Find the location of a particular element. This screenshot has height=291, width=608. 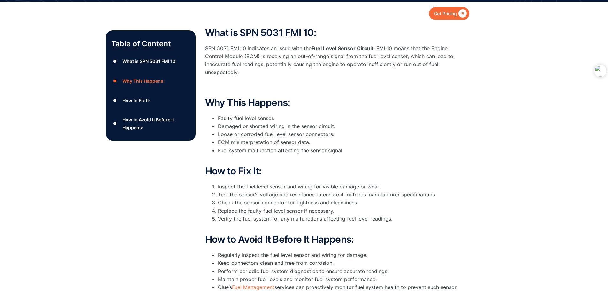

div: Get Pricing is located at coordinates (445, 13).